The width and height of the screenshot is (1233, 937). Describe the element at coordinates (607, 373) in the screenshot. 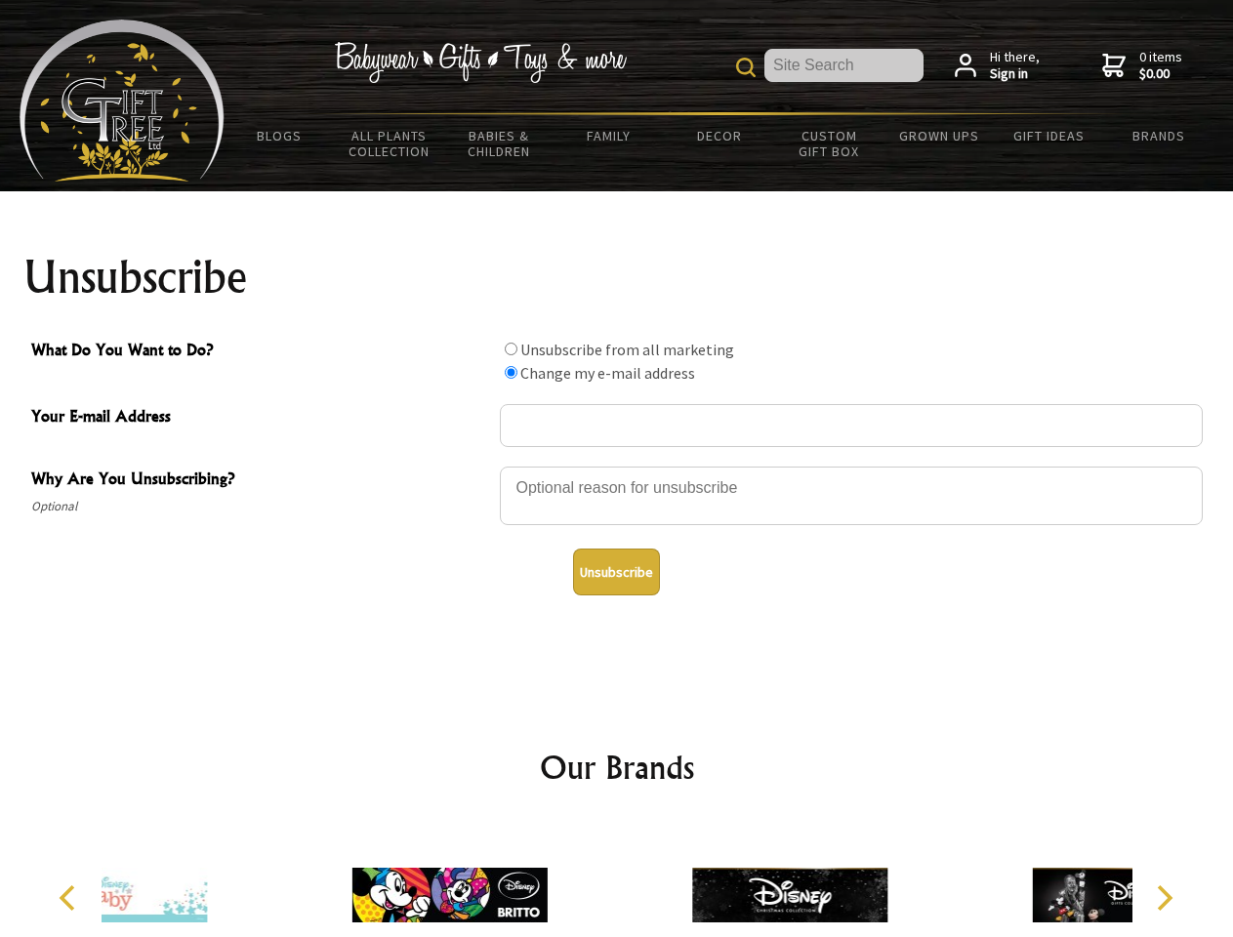

I see `label: Change my e-mail address` at that location.